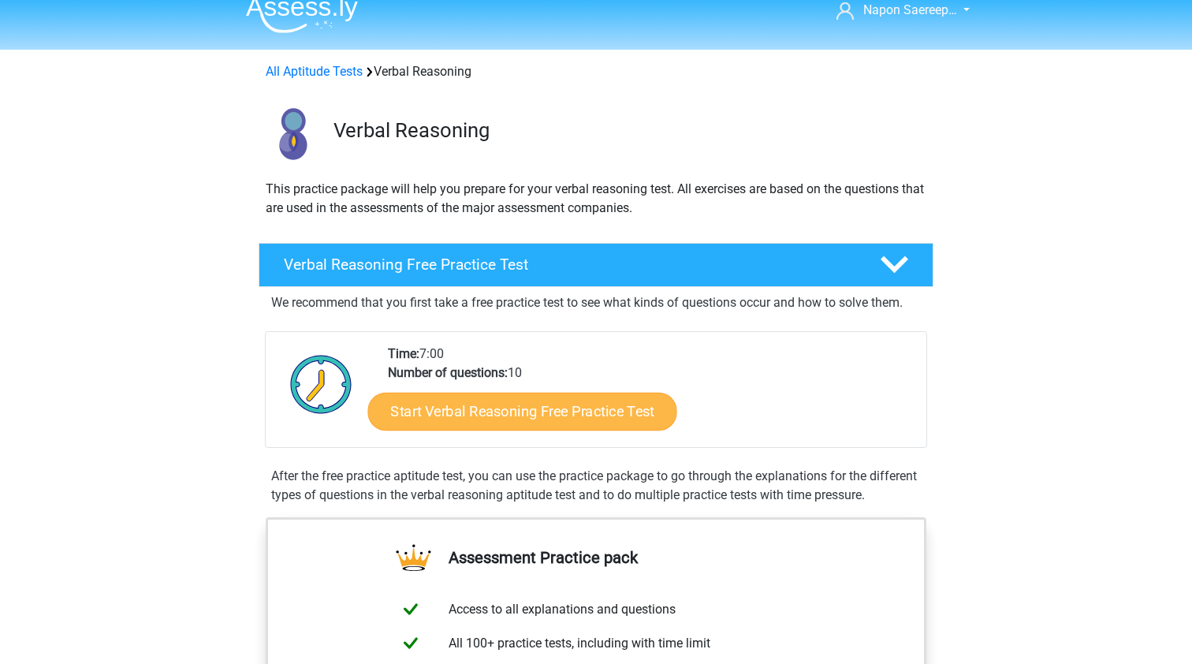  I want to click on p: This practice package will help you prepare for your verbal reasoning test. All exercises are bas..., so click(596, 199).